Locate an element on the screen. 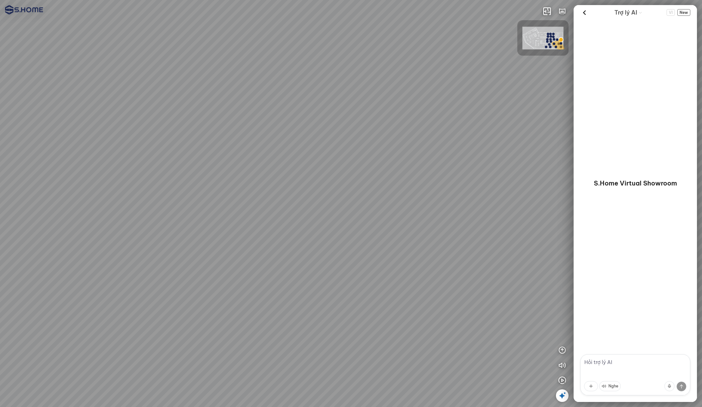  button: Nghe is located at coordinates (610, 386).